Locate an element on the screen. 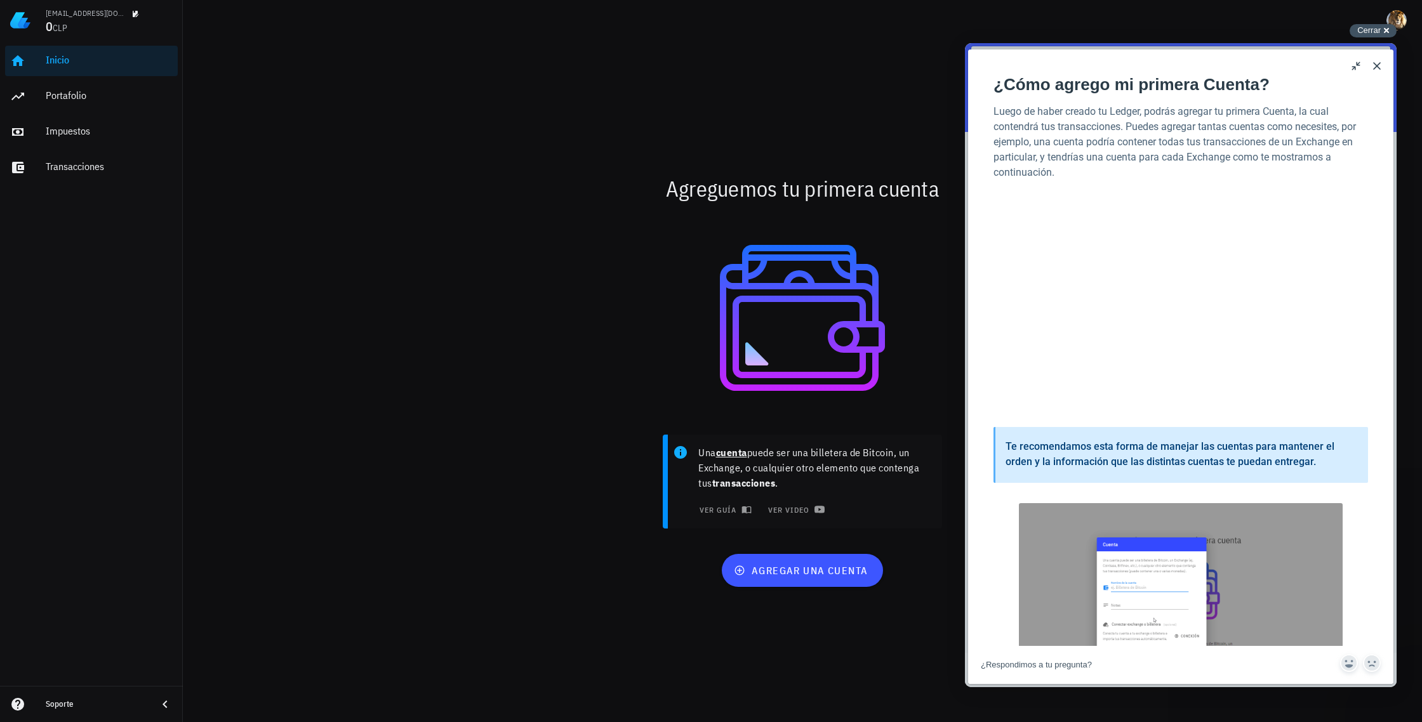 This screenshot has height=722, width=1422. span: ver video is located at coordinates (794, 510).